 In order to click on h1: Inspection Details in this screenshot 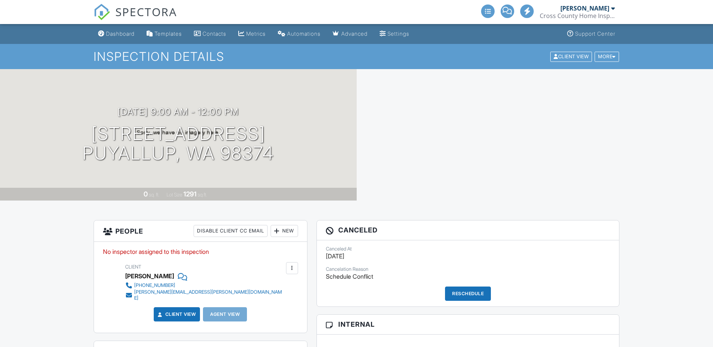, I will do `click(357, 56)`.